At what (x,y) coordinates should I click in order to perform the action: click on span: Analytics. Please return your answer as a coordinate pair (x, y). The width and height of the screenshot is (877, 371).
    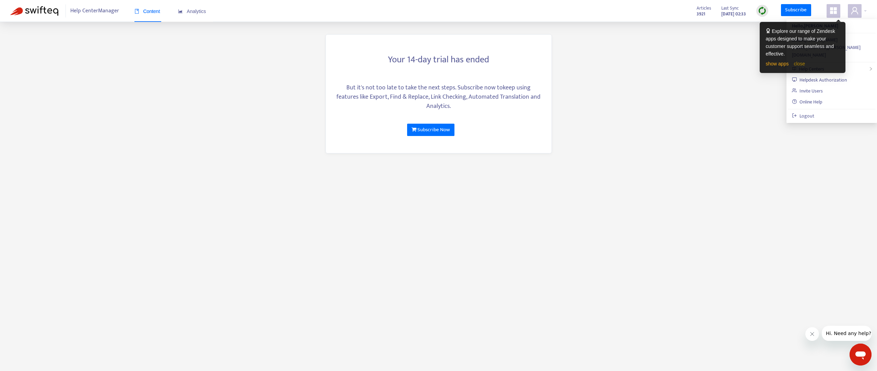
    Looking at the image, I should click on (192, 11).